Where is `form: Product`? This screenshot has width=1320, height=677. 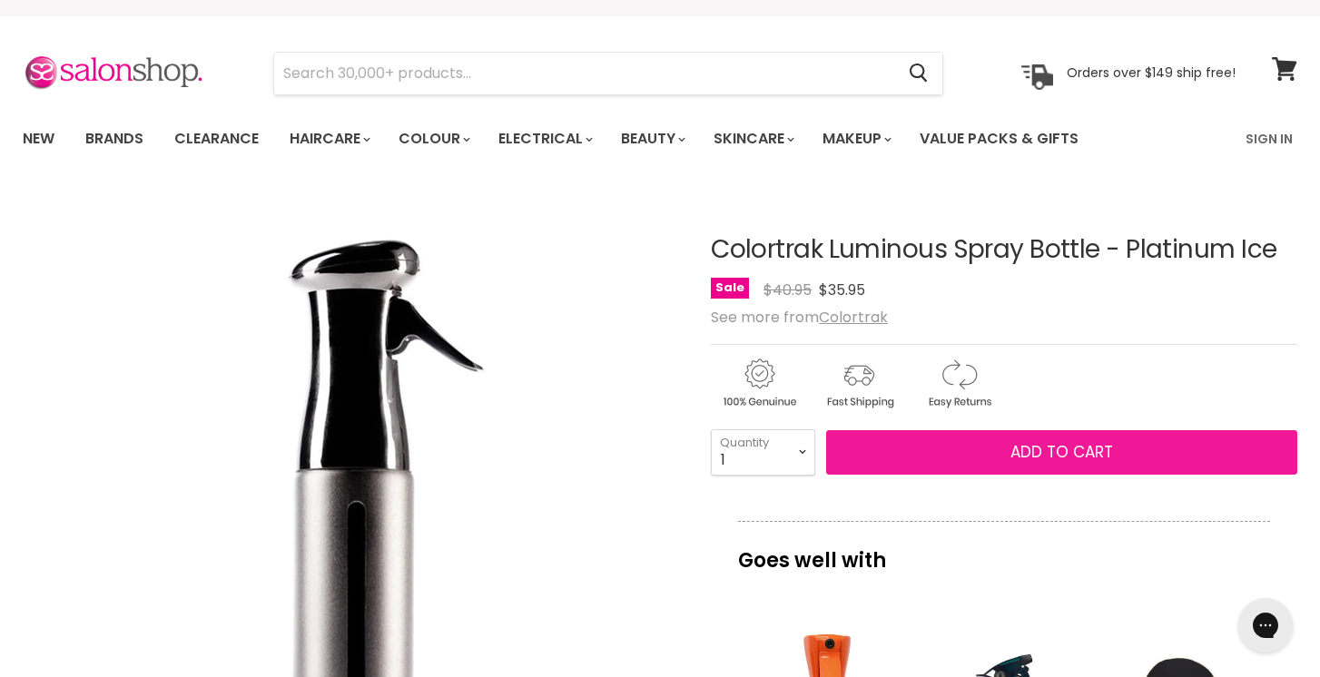 form: Product is located at coordinates (608, 74).